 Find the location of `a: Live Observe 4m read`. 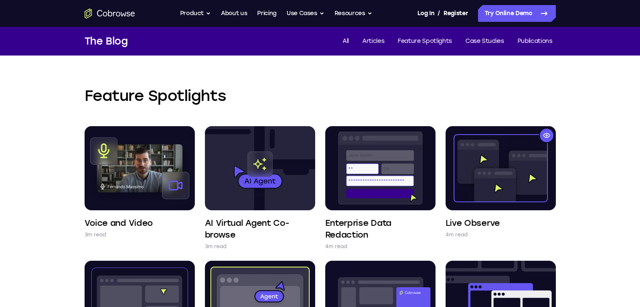

a: Live Observe 4m read is located at coordinates (501, 183).